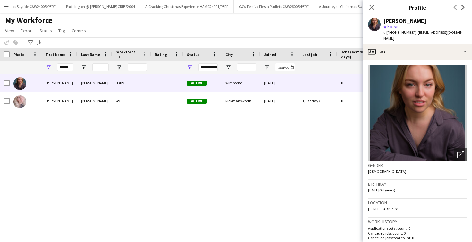 The width and height of the screenshot is (472, 242). What do you see at coordinates (20, 102) in the screenshot?
I see `img: Nicole Donald` at bounding box center [20, 102].